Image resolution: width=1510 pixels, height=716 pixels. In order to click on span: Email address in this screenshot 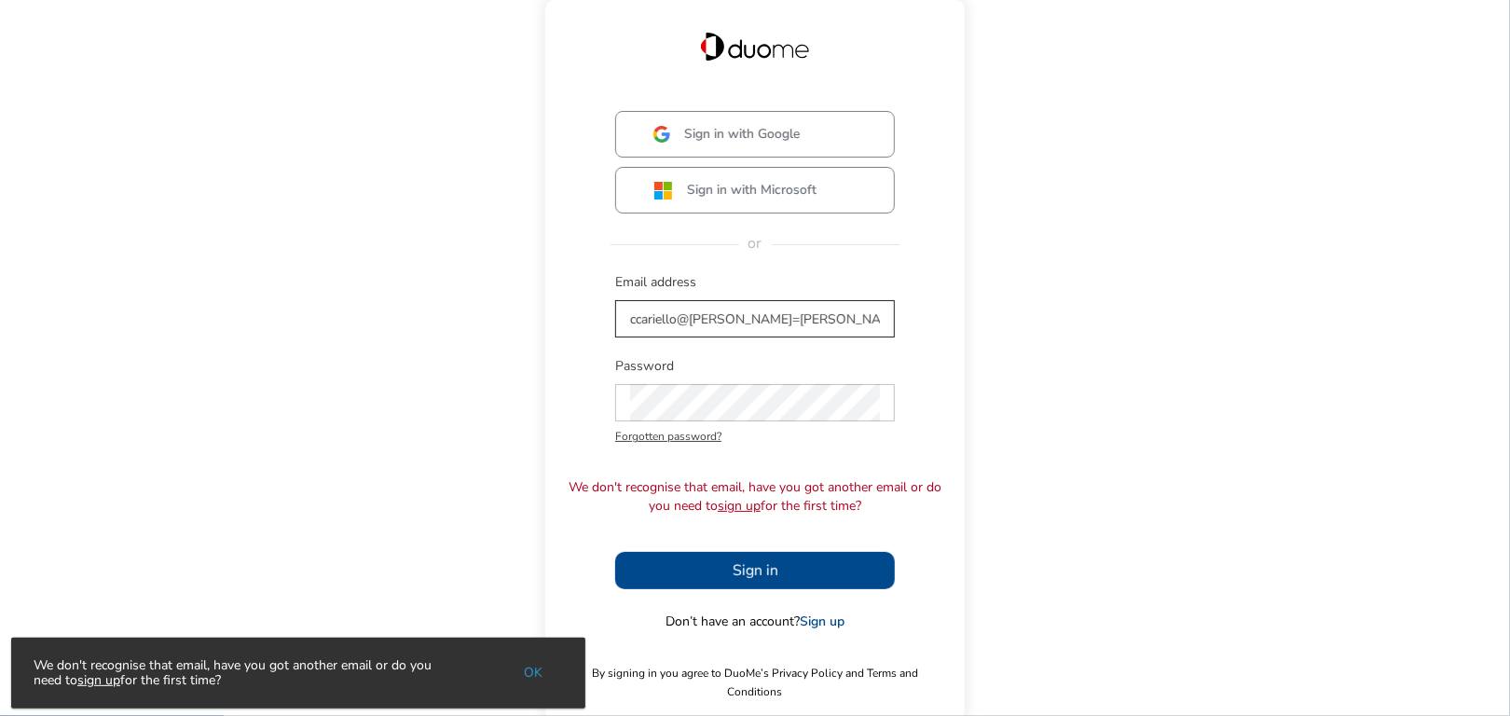, I will do `click(755, 283)`.